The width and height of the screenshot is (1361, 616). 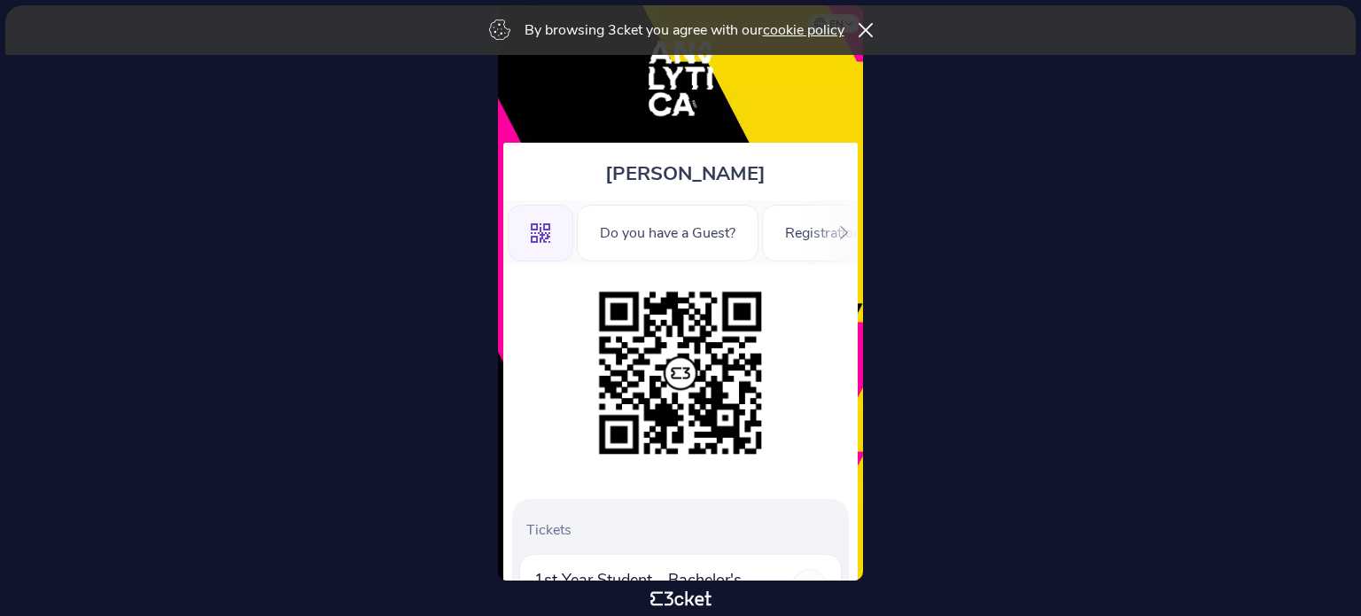 I want to click on img: 2a8d4416b8454cf0bb44688f525c7fc5.png, so click(x=681, y=373).